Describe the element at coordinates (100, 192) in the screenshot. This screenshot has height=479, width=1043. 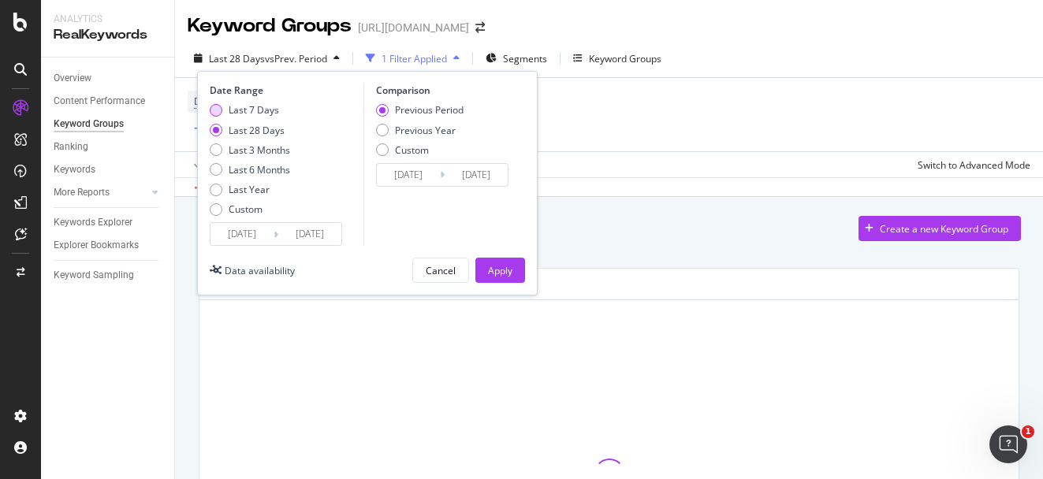
I see `a: More Reports` at that location.